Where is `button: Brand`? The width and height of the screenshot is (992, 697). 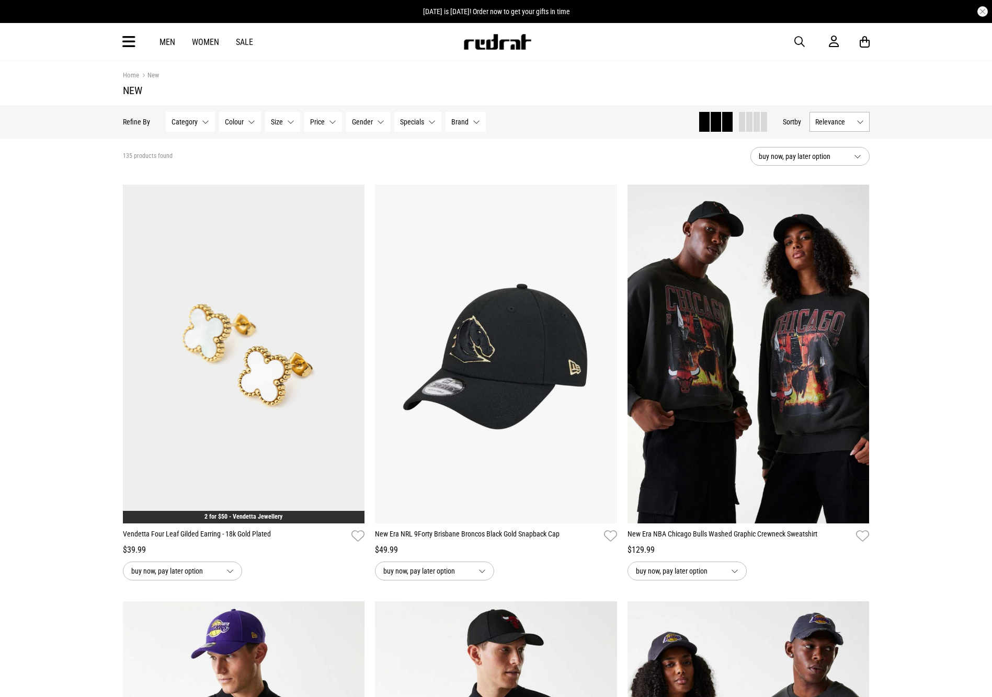 button: Brand is located at coordinates (465, 122).